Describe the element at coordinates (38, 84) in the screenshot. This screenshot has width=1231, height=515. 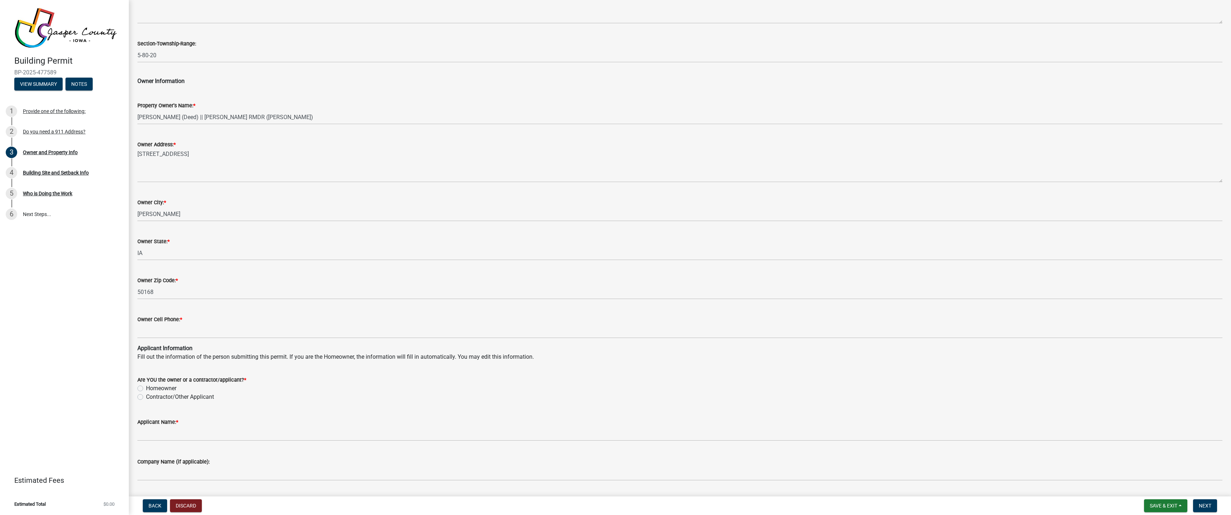
I see `button: View Summary` at that location.